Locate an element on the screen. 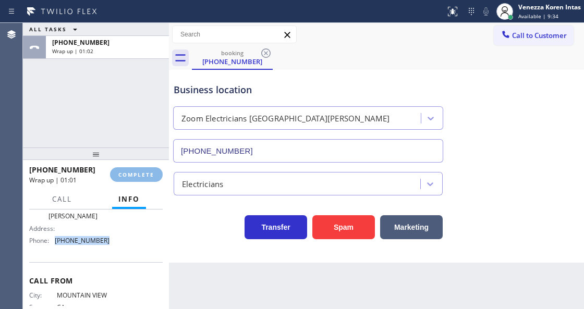 The height and width of the screenshot is (309, 584). button: Call is located at coordinates (62, 199).